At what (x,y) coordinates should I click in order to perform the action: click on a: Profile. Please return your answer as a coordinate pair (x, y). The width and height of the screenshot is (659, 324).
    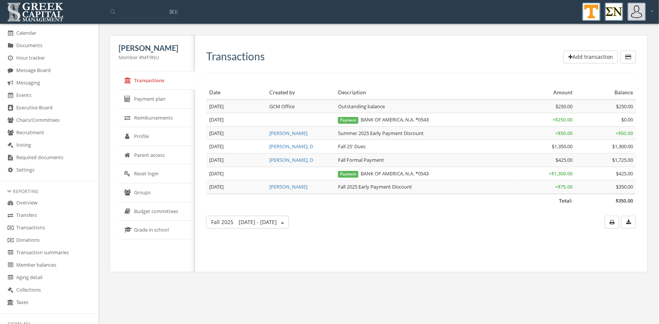
    Looking at the image, I should click on (157, 137).